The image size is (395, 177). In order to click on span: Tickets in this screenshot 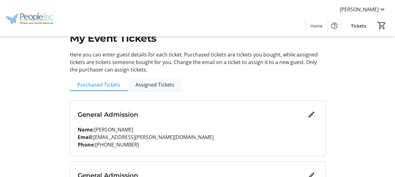, I will do `click(359, 26)`.